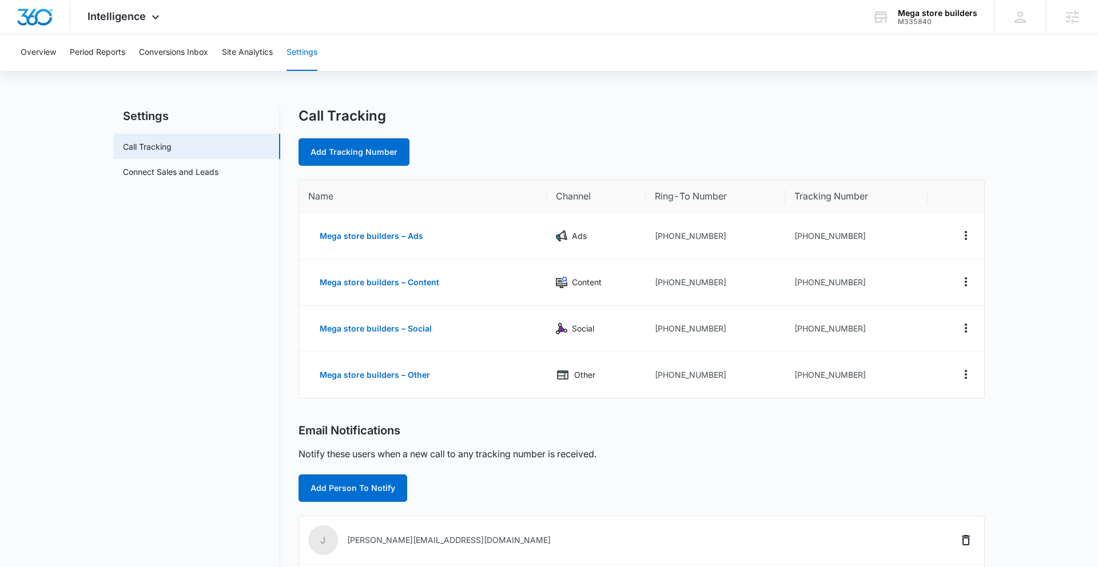 The image size is (1098, 567). I want to click on button: Mega store builders – Other, so click(375, 375).